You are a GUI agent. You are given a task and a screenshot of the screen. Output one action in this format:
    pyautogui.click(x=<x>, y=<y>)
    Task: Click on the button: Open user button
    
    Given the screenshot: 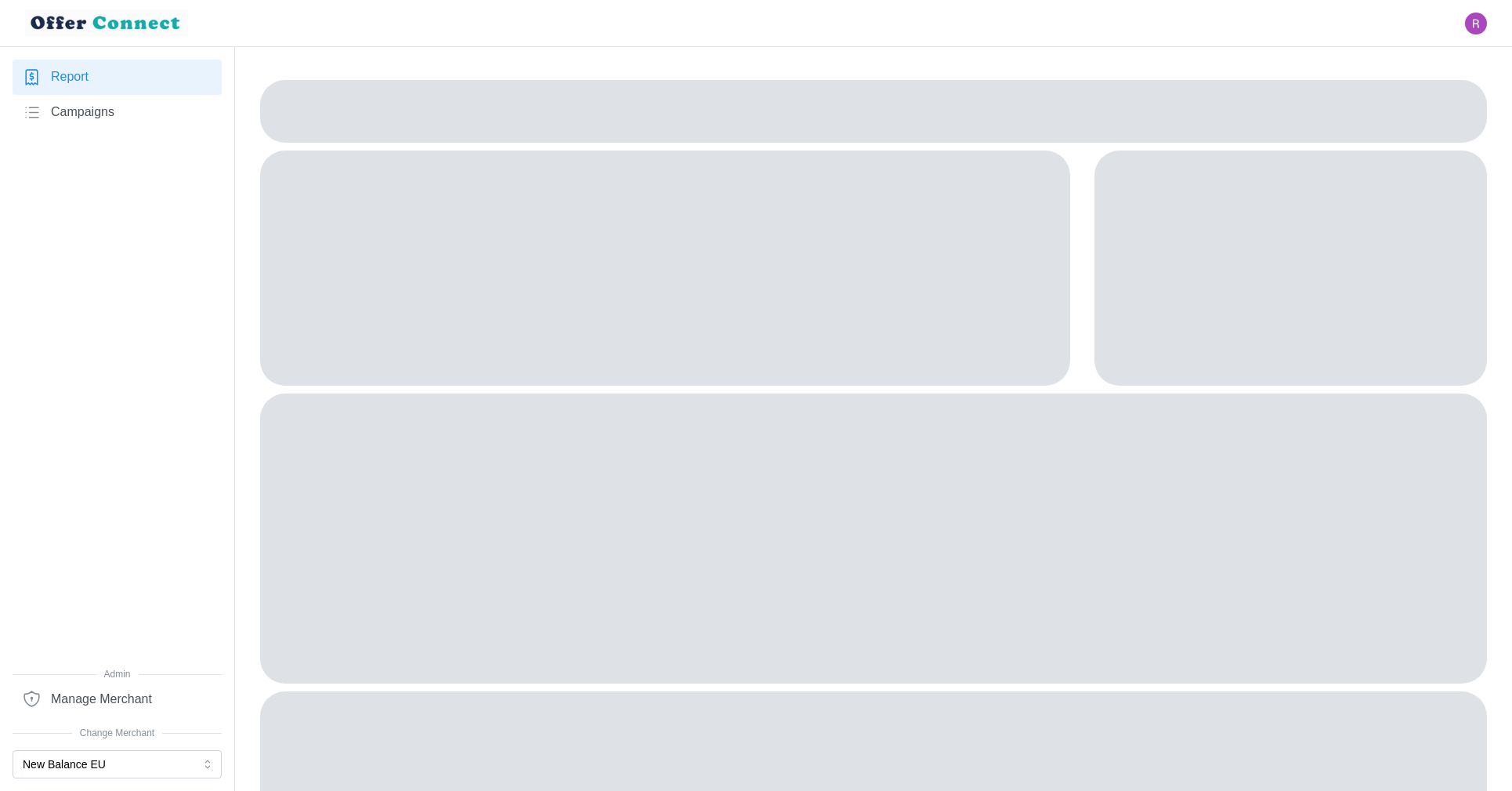 What is the action you would take?
    pyautogui.click(x=1476, y=24)
    